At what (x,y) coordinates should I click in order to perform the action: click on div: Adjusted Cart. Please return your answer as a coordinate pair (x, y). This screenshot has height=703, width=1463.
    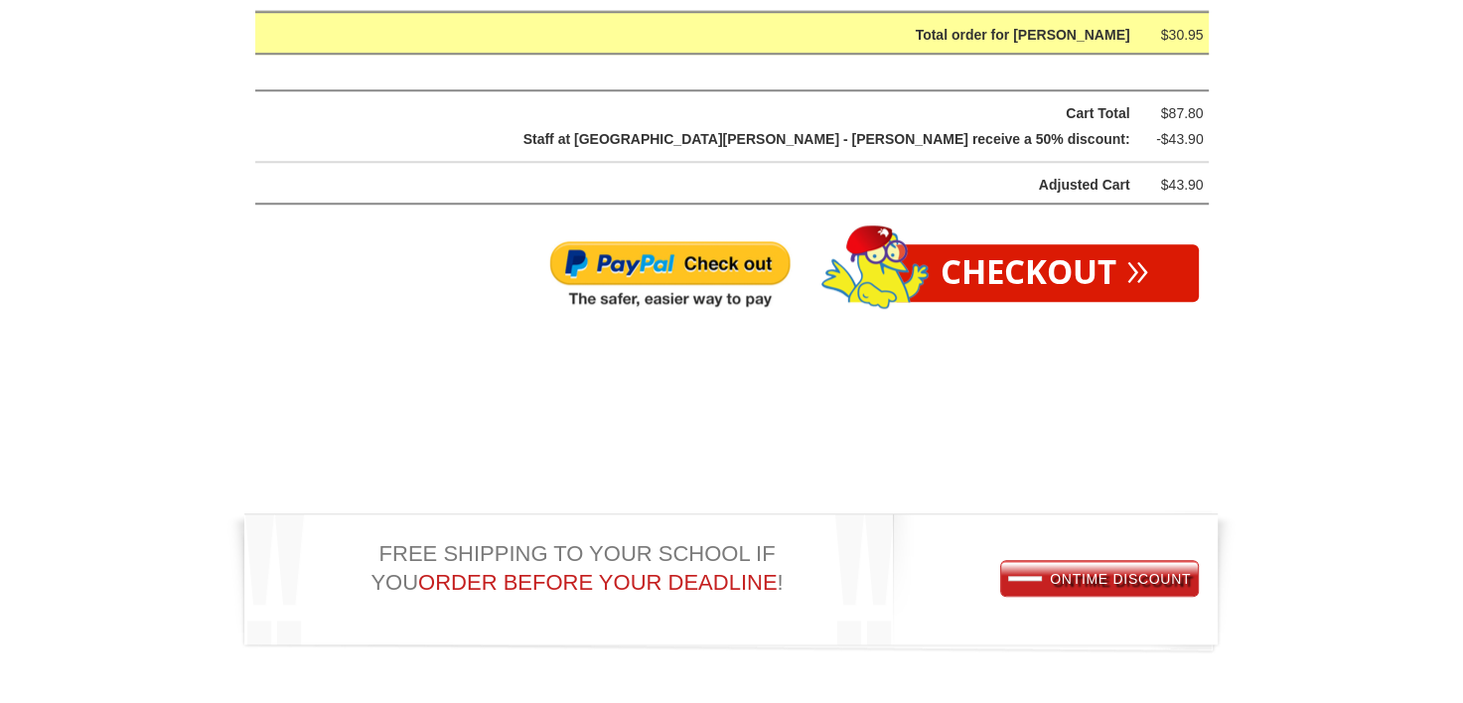
    Looking at the image, I should click on (718, 185).